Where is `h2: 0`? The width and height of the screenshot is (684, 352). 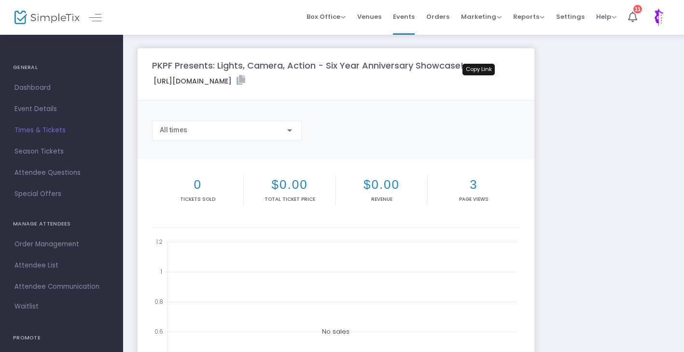 h2: 0 is located at coordinates (197, 184).